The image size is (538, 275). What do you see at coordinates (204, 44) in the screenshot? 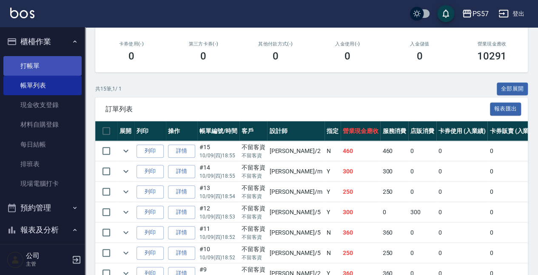
I see `h2: 第三方卡券(-)` at bounding box center [204, 44].